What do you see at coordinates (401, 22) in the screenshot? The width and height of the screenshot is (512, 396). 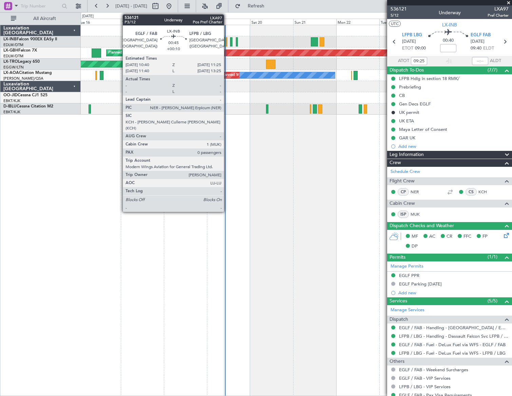 I see `div: Tue 23` at bounding box center [401, 22].